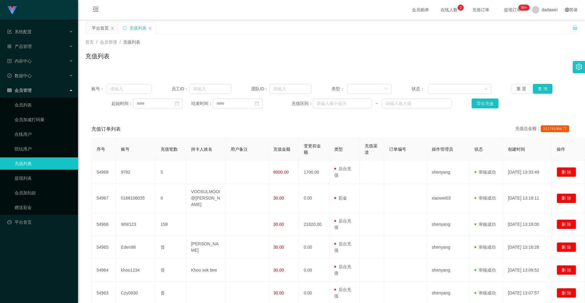 This screenshot has width=585, height=303. What do you see at coordinates (136, 247) in the screenshot?
I see `td: Eden98` at bounding box center [136, 247].